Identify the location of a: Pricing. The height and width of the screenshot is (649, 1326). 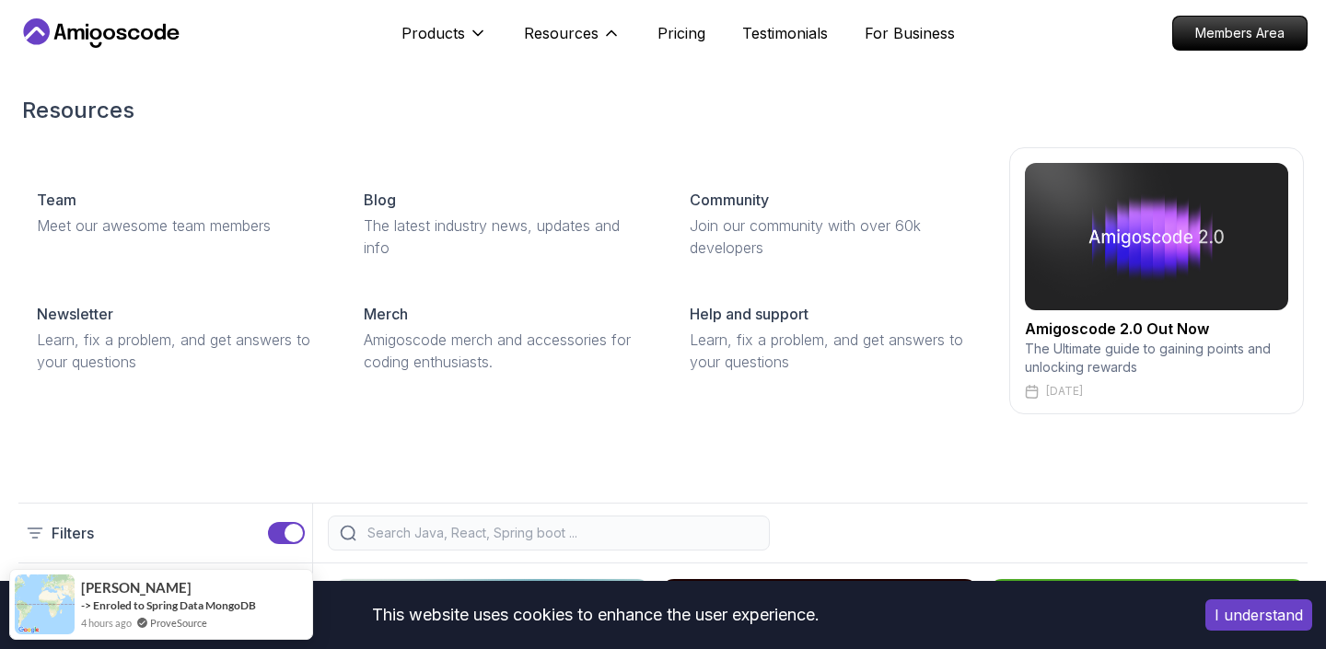
(682, 33).